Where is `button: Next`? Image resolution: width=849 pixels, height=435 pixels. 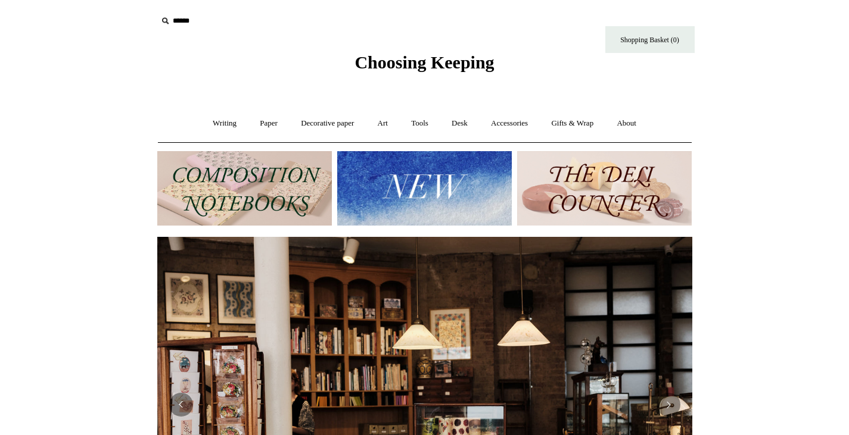
button: Next is located at coordinates (668, 405).